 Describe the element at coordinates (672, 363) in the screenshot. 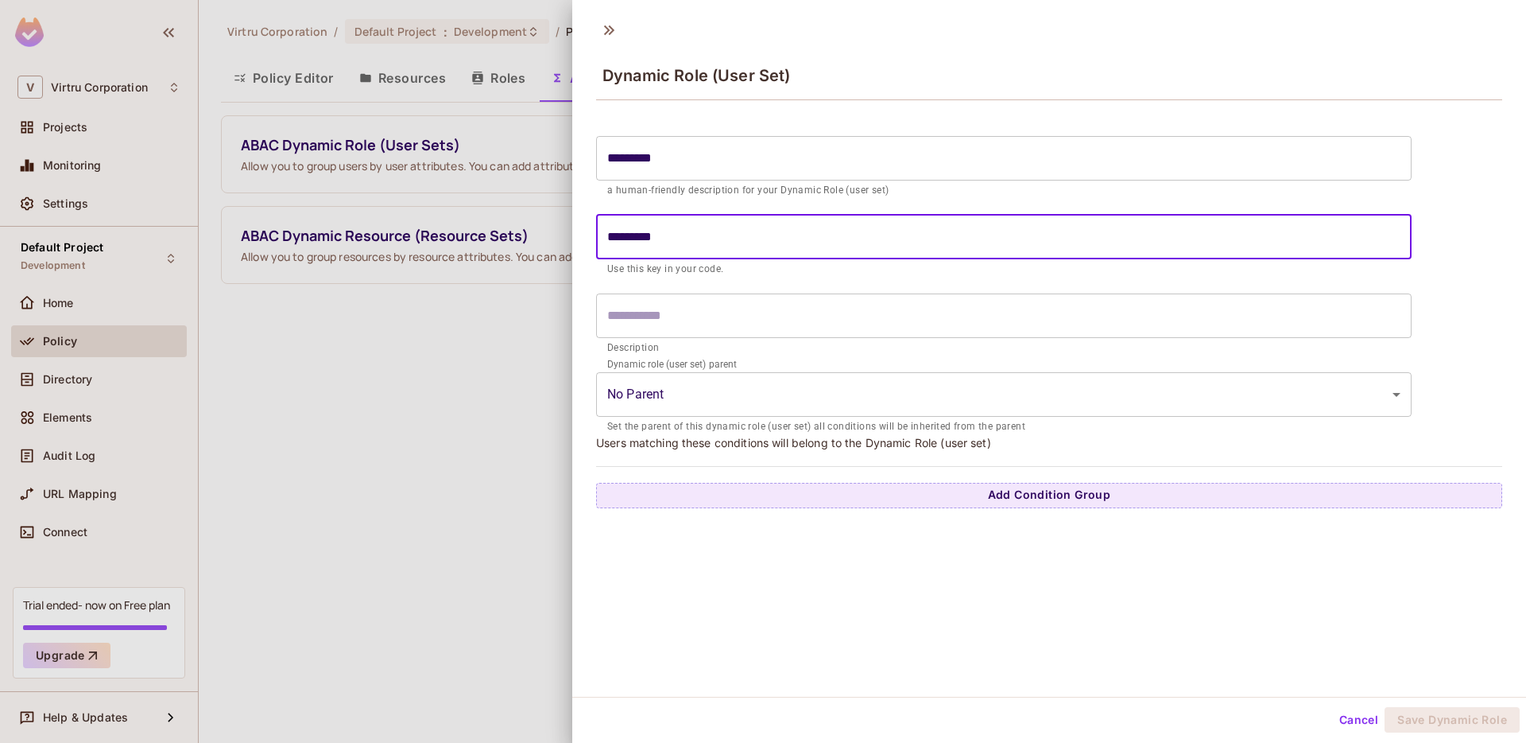

I see `label: Dynamic role (user set) parent` at that location.